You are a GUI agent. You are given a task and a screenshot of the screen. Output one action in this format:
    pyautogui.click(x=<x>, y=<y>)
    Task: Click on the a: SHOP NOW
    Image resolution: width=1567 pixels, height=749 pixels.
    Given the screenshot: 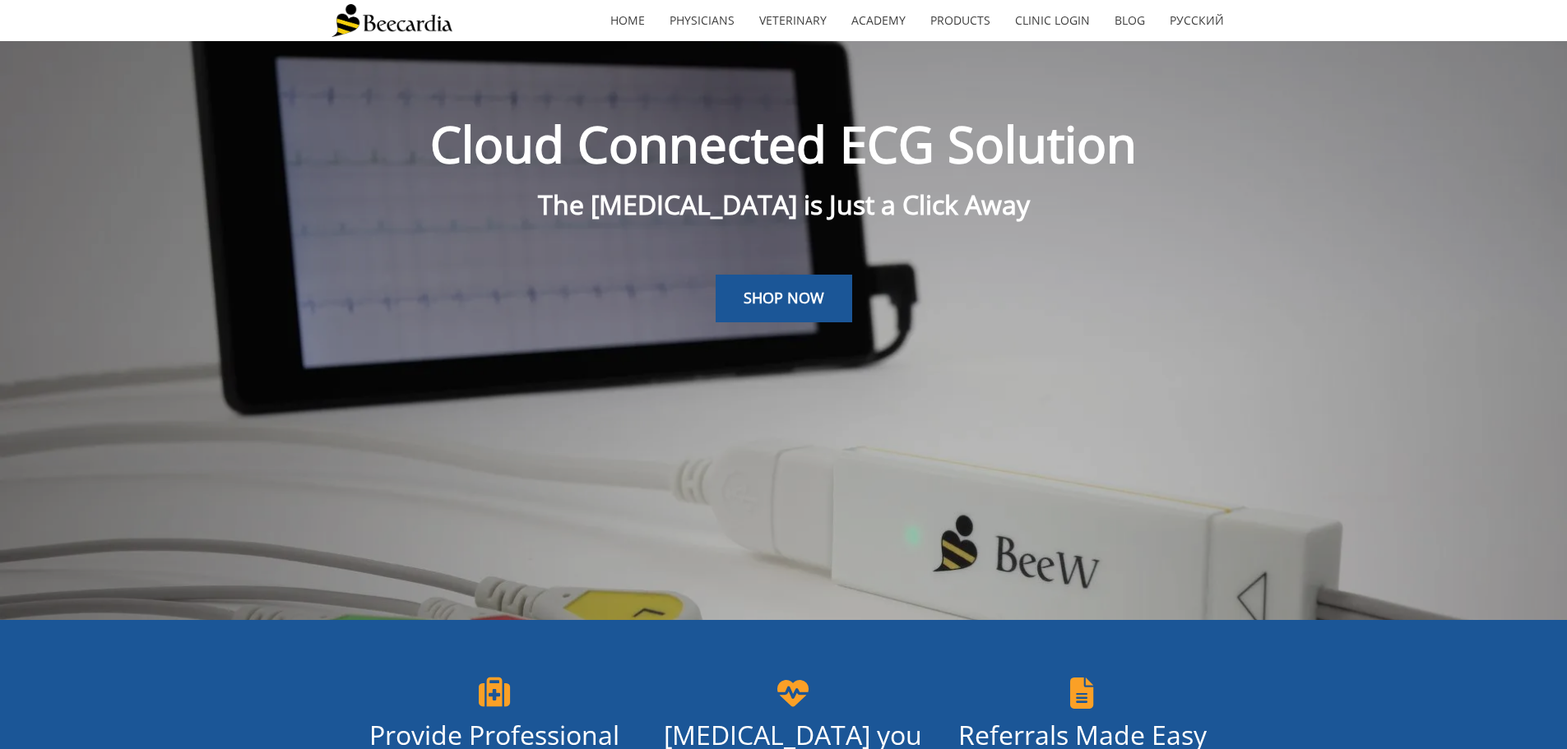 What is the action you would take?
    pyautogui.click(x=784, y=299)
    